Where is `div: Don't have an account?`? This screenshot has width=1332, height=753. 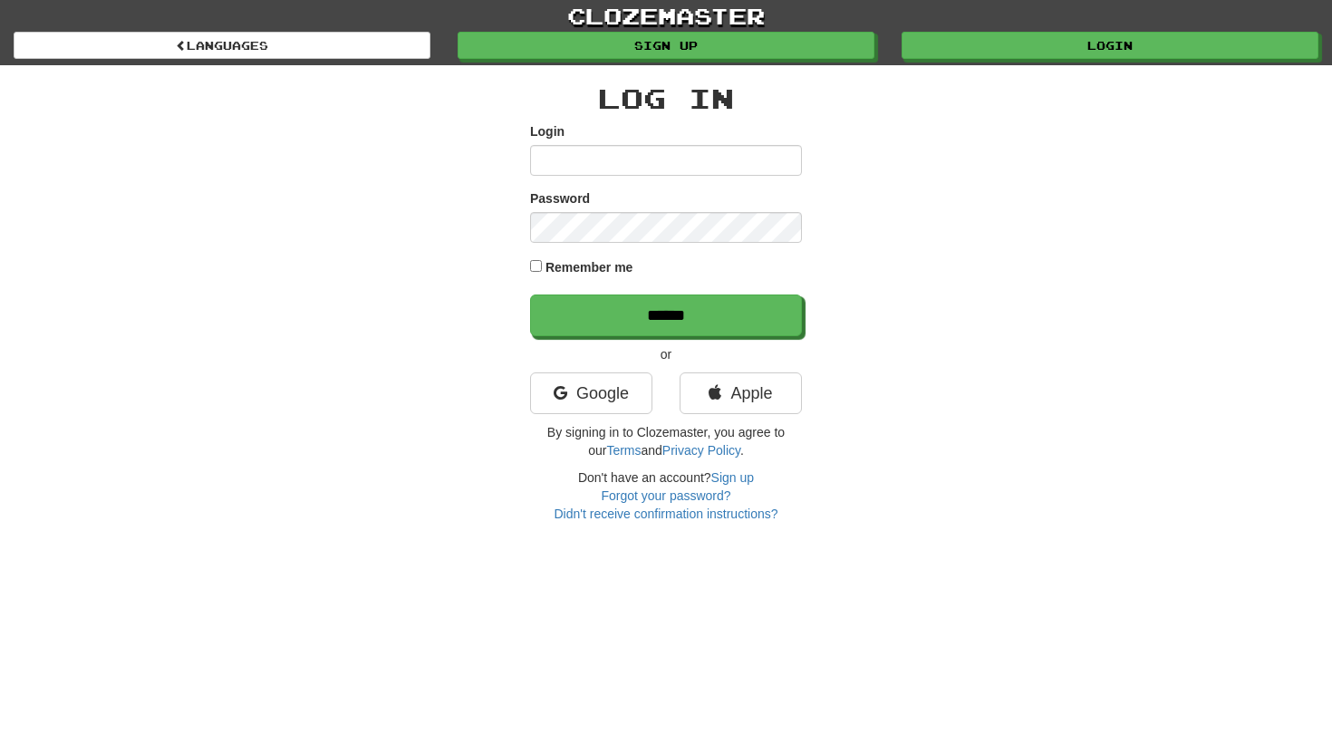 div: Don't have an account? is located at coordinates (666, 496).